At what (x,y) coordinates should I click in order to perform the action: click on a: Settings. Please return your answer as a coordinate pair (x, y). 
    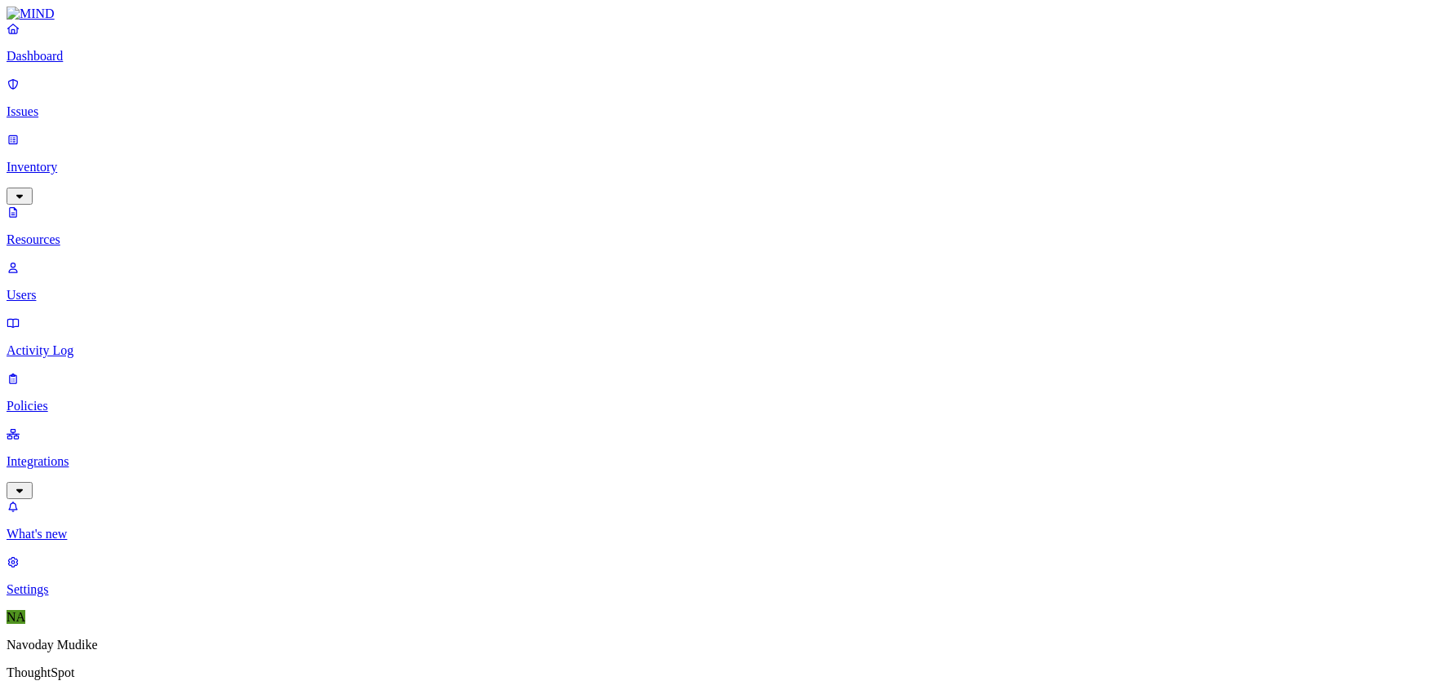
    Looking at the image, I should click on (723, 576).